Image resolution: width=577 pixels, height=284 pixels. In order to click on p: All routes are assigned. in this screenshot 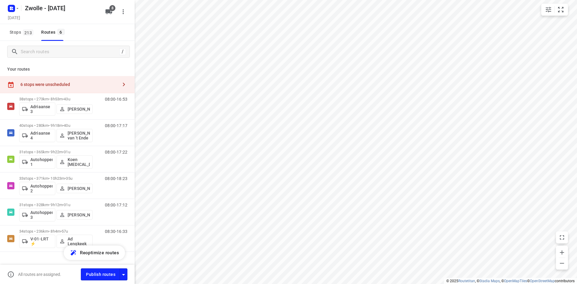, I will do `click(40, 274)`.